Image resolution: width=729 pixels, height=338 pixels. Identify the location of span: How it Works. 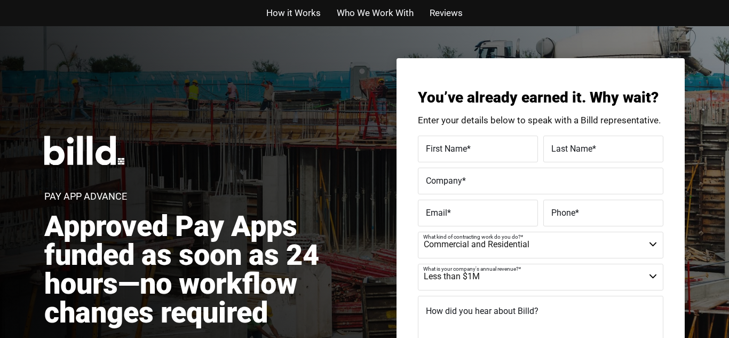
(293, 13).